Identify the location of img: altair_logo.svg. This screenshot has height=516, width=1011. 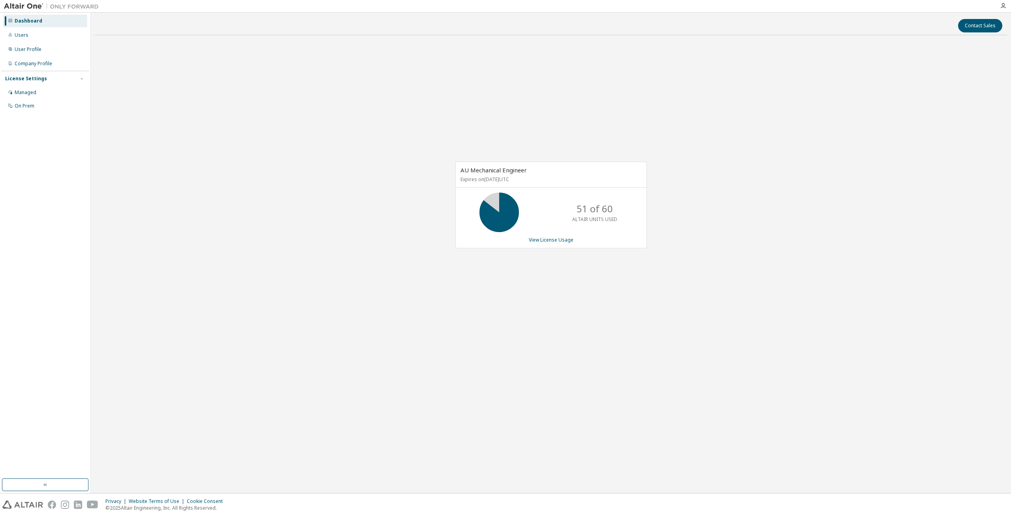
(23, 504).